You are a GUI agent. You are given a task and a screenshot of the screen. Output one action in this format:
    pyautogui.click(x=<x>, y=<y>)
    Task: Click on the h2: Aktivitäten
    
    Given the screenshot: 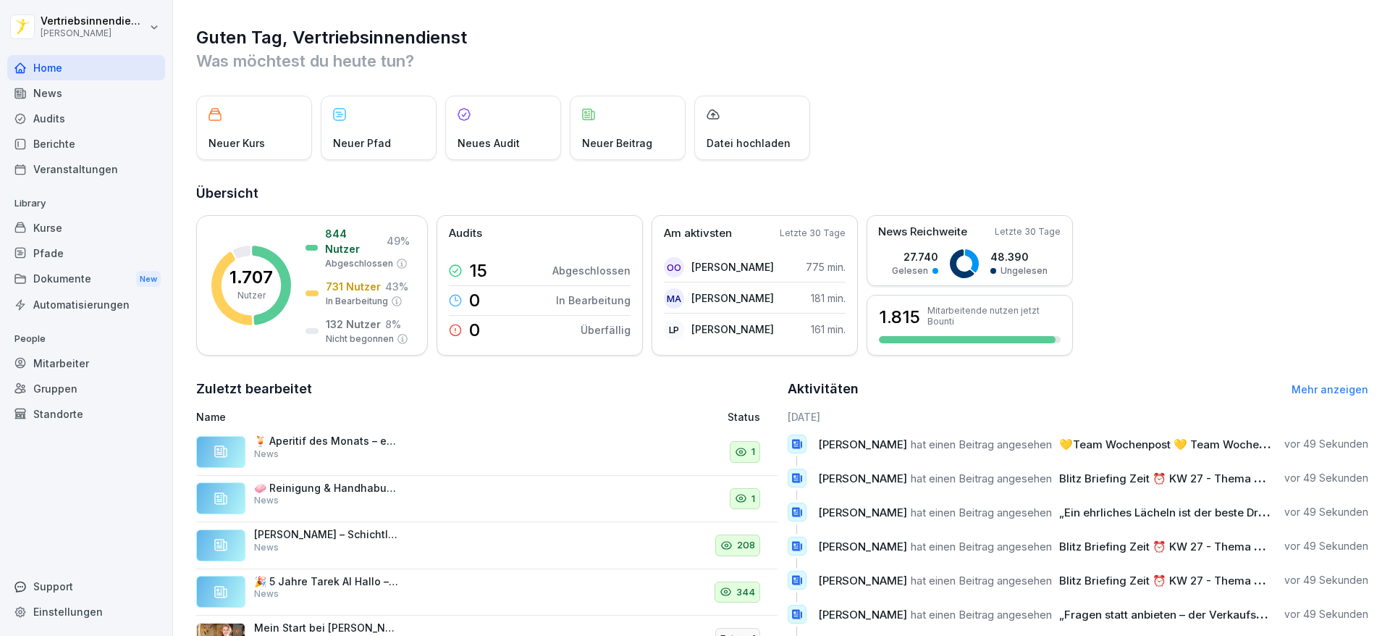 What is the action you would take?
    pyautogui.click(x=823, y=389)
    